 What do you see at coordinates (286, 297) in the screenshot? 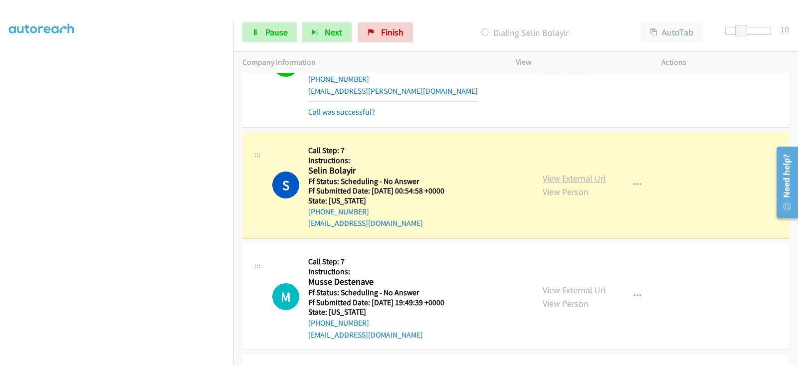
I see `div: The call is yet to be attempted` at bounding box center [286, 297].